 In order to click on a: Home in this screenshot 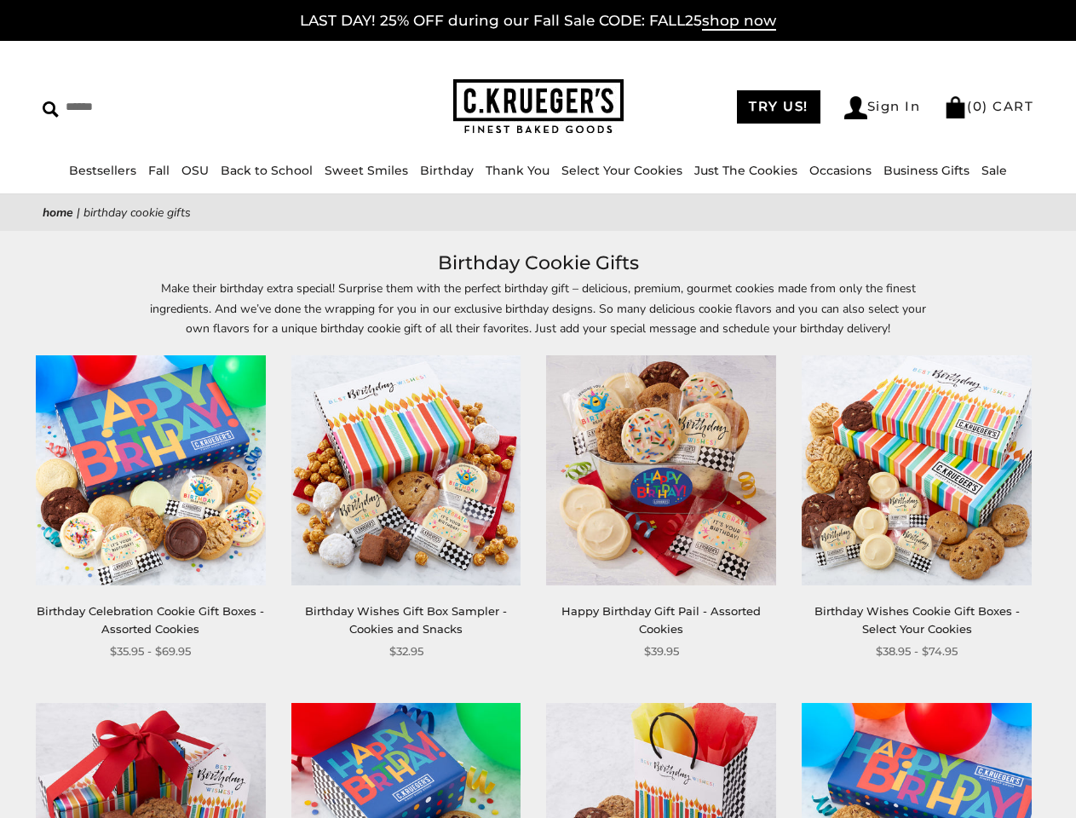, I will do `click(58, 212)`.